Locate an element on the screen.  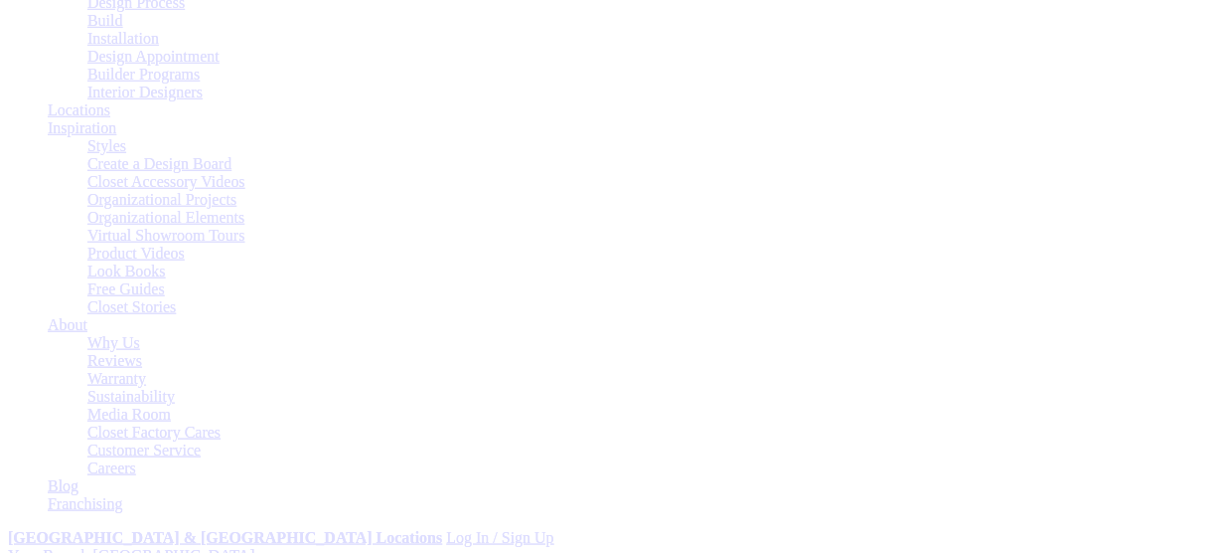
a: Why Us is located at coordinates (113, 342).